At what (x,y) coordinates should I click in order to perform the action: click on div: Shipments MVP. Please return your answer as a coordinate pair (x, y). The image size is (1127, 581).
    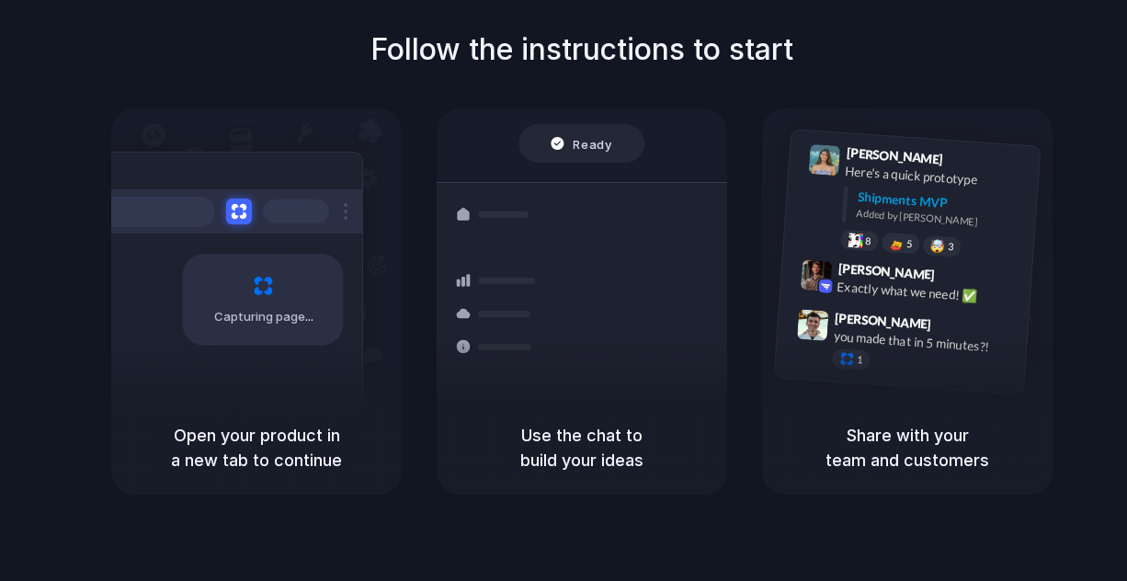
    Looking at the image, I should click on (941, 202).